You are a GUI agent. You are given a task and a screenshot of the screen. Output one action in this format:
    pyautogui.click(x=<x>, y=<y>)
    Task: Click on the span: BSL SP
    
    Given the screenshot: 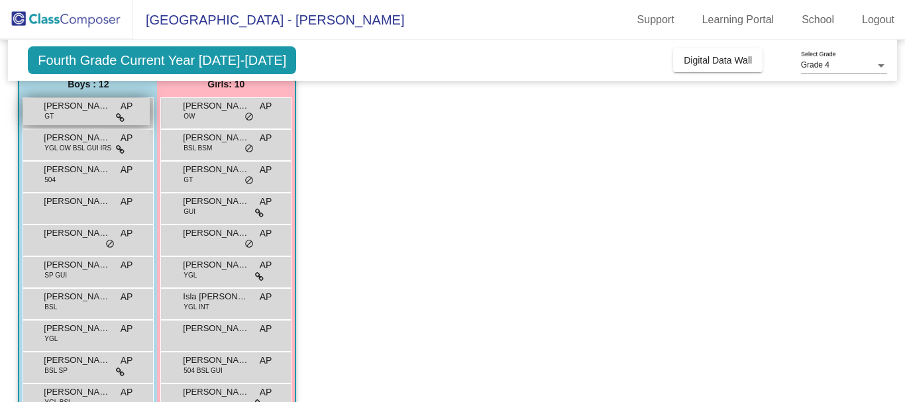 What is the action you would take?
    pyautogui.click(x=56, y=371)
    